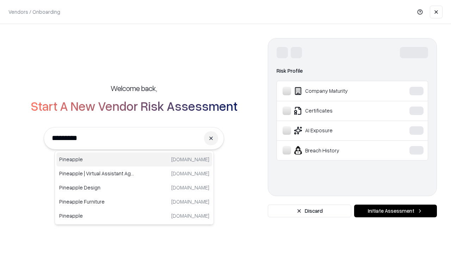 This screenshot has width=451, height=254. What do you see at coordinates (96, 201) in the screenshot?
I see `p: Pineapple Furniture` at bounding box center [96, 201].